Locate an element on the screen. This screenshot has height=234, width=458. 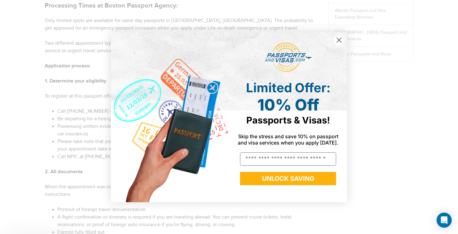
span: 10% Off is located at coordinates (288, 105).